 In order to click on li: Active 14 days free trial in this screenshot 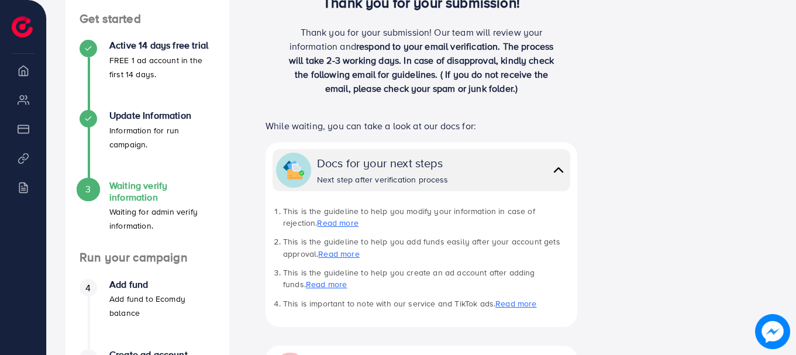, I will do `click(147, 75)`.